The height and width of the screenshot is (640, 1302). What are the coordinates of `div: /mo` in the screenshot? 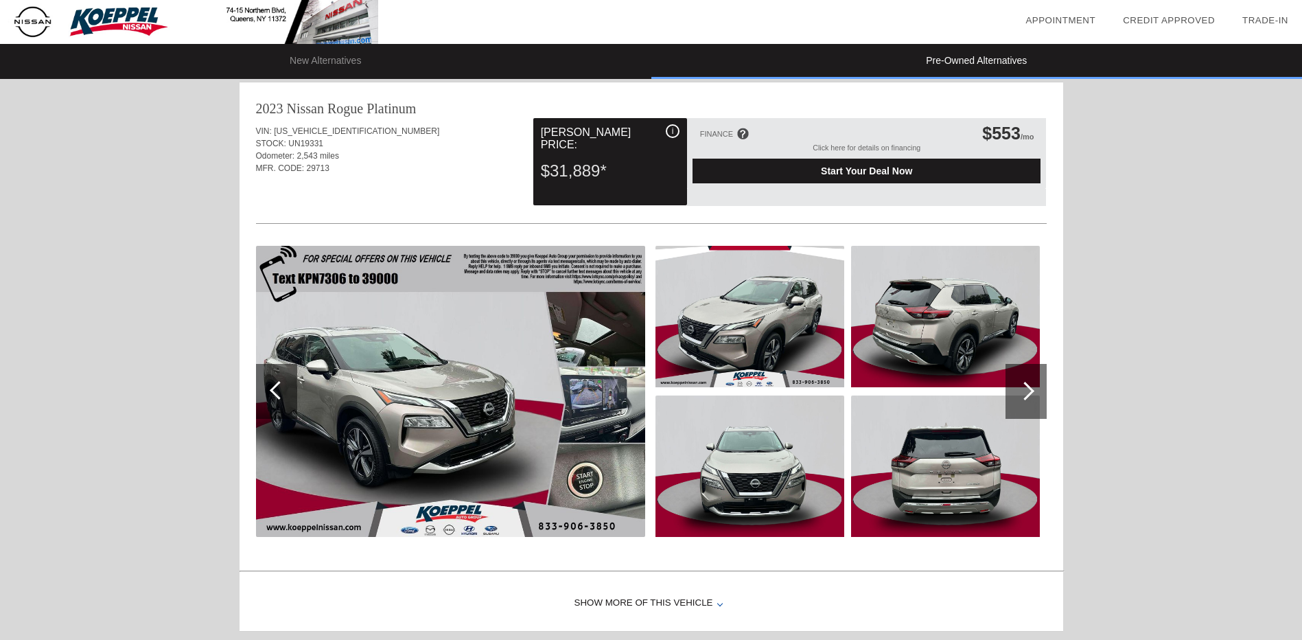 It's located at (1008, 133).